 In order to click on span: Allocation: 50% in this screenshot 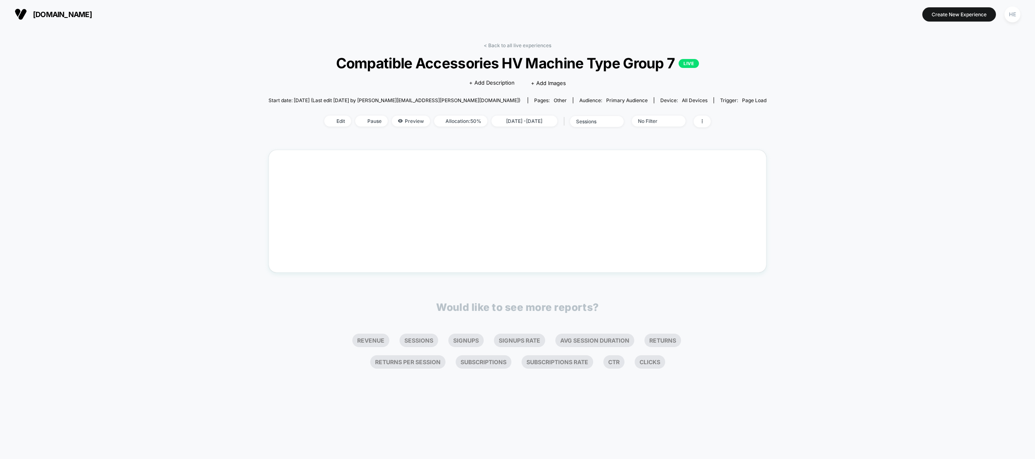, I will do `click(461, 121)`.